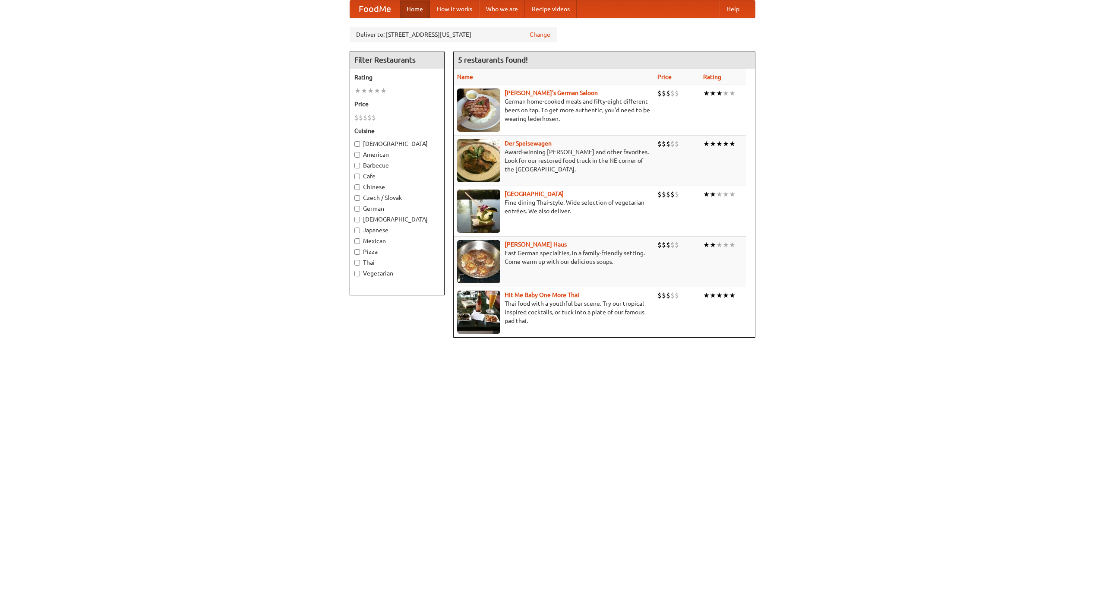 Image resolution: width=1105 pixels, height=611 pixels. Describe the element at coordinates (357, 198) in the screenshot. I see `input: Czech / Slovak` at that location.